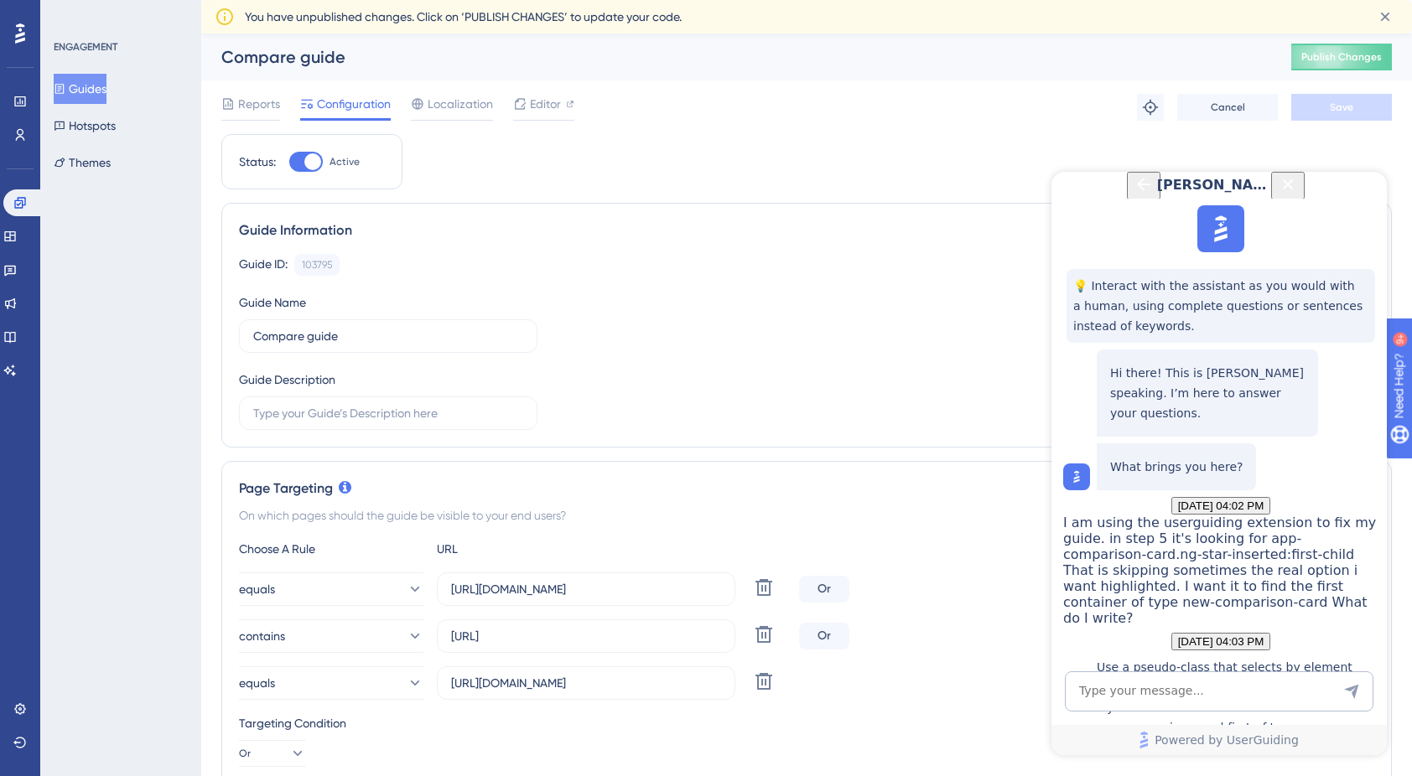 This screenshot has height=776, width=1412. I want to click on span: Cancel, so click(1227, 107).